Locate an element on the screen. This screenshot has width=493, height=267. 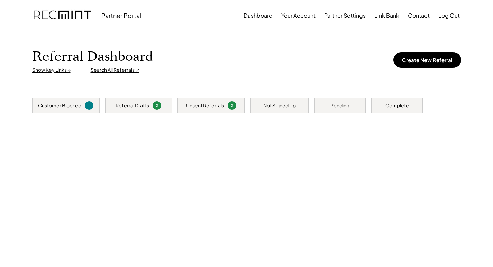
div: Not Signed Up is located at coordinates (279, 106).